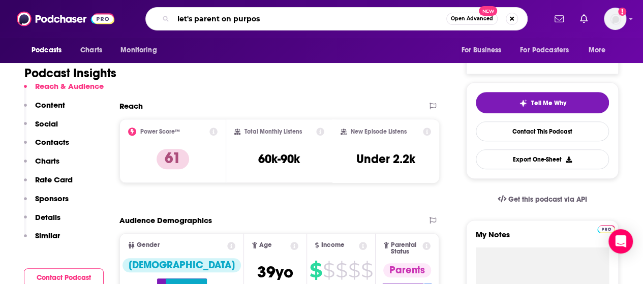 The height and width of the screenshot is (284, 643). I want to click on button: Rate Card, so click(48, 184).